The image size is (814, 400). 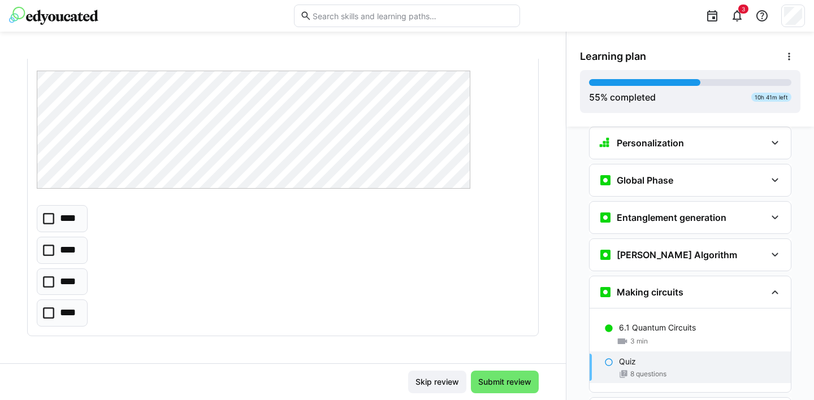 I want to click on span: 8 questions, so click(x=648, y=374).